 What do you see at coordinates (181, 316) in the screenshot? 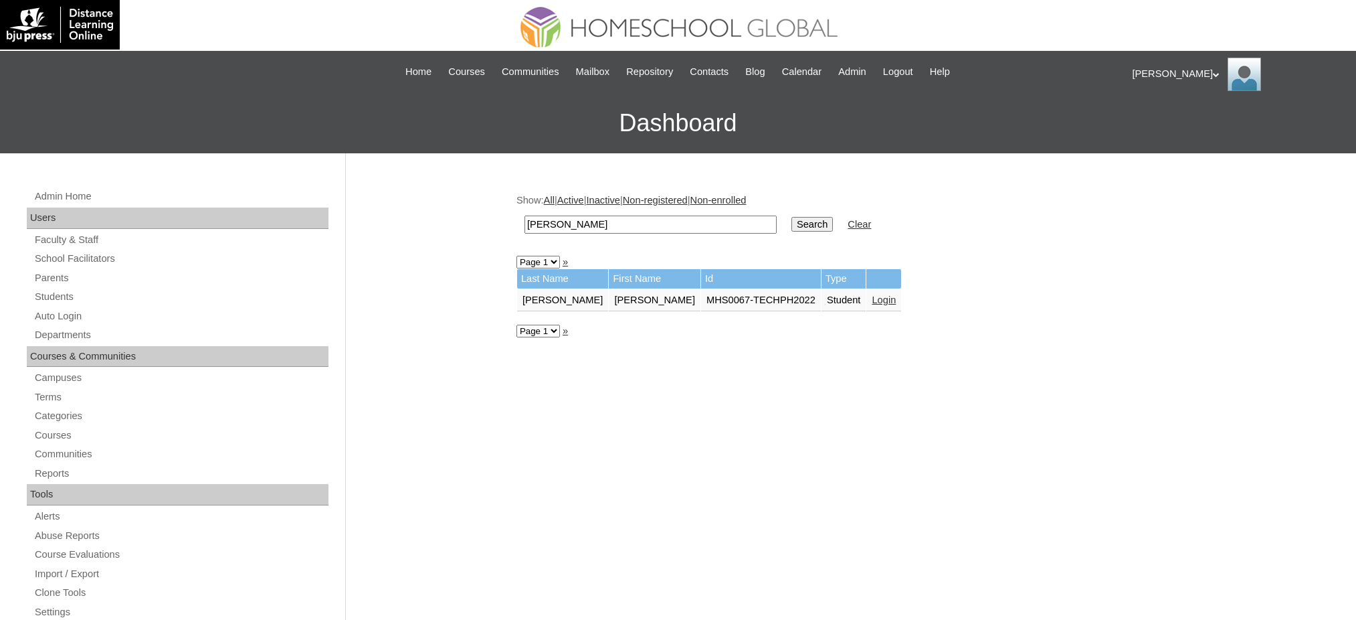
I see `a: Auto Login` at bounding box center [181, 316].